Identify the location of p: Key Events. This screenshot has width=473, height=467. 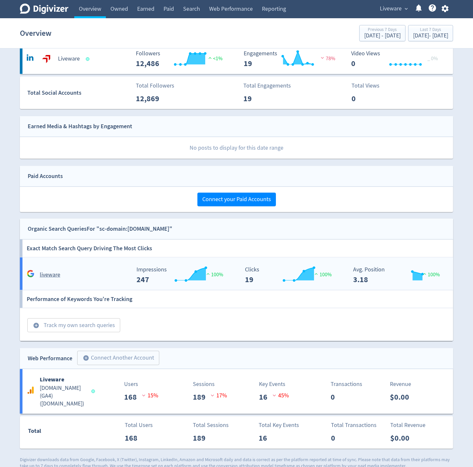
(272, 384).